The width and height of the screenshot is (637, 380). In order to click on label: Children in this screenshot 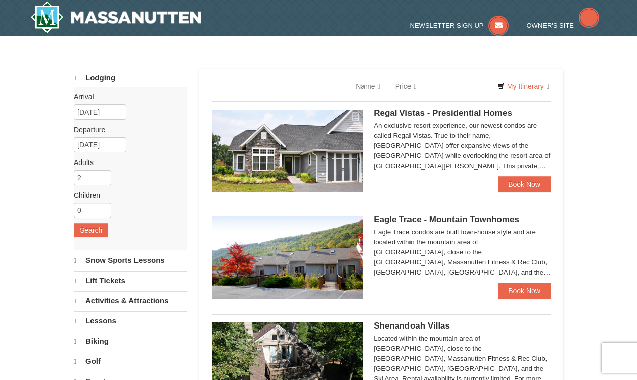, I will do `click(126, 196)`.